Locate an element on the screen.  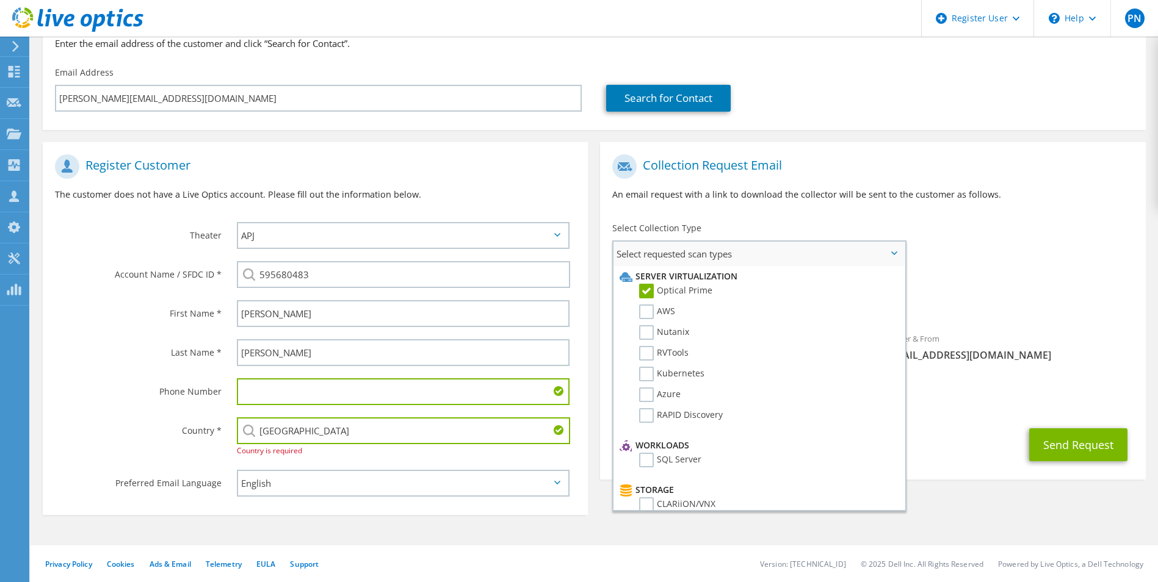
label: Phone Number is located at coordinates (138, 388).